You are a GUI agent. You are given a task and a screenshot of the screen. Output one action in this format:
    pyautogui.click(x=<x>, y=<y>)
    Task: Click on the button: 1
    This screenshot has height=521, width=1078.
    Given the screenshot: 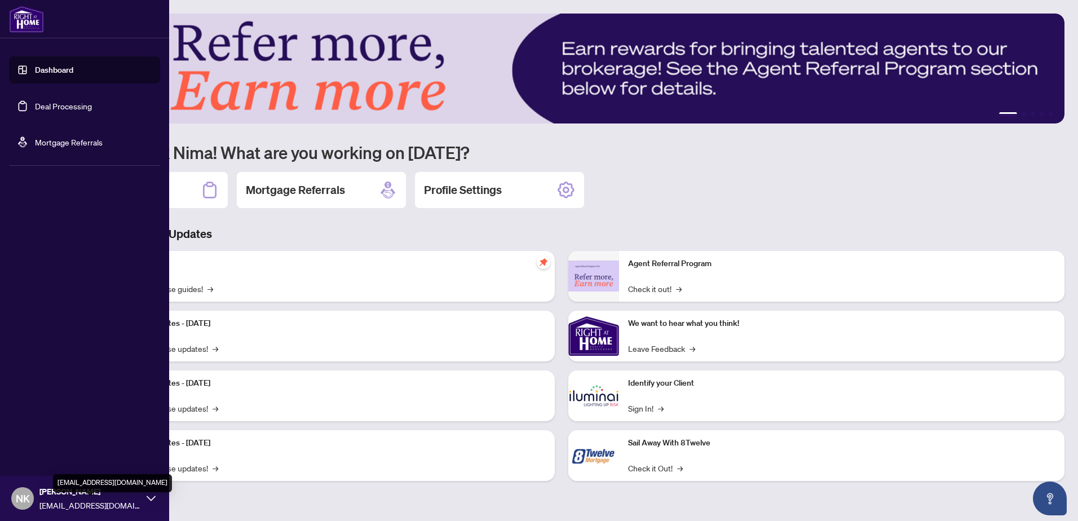 What is the action you would take?
    pyautogui.click(x=1008, y=114)
    